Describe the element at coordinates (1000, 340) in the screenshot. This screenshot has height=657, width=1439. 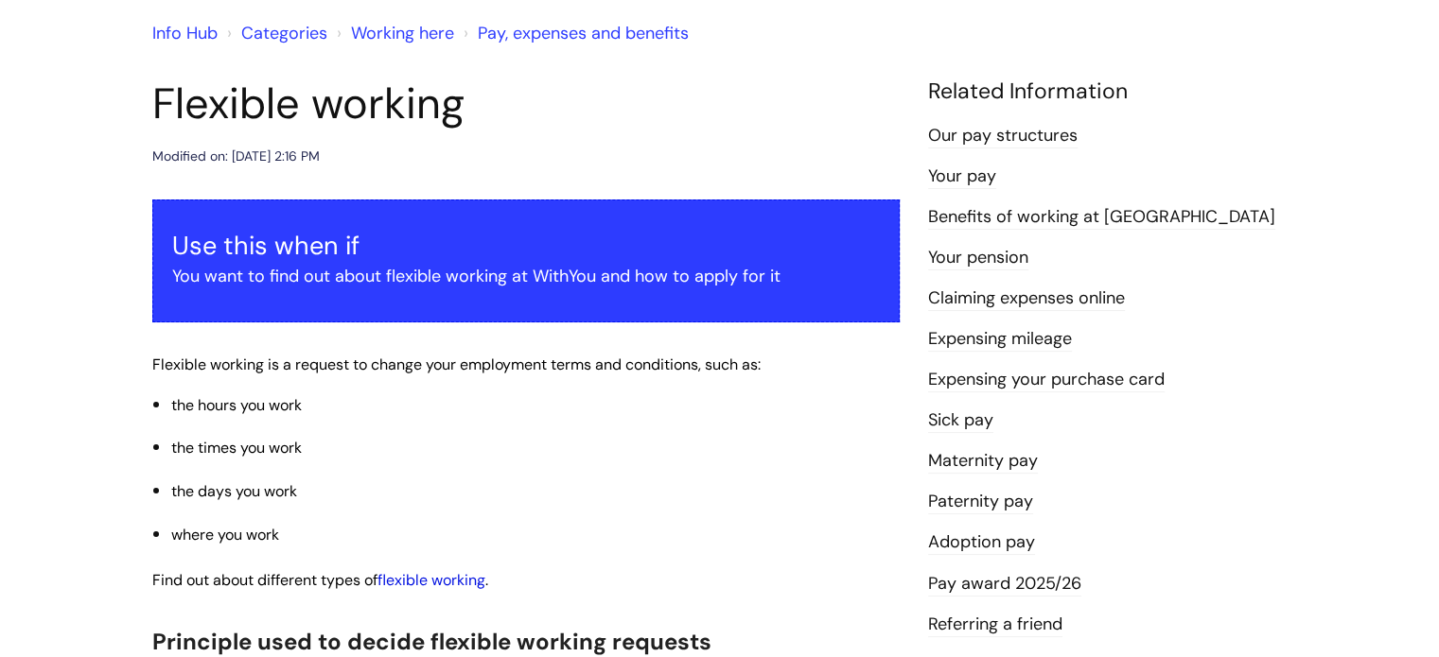
I see `a: Expensing mileage` at that location.